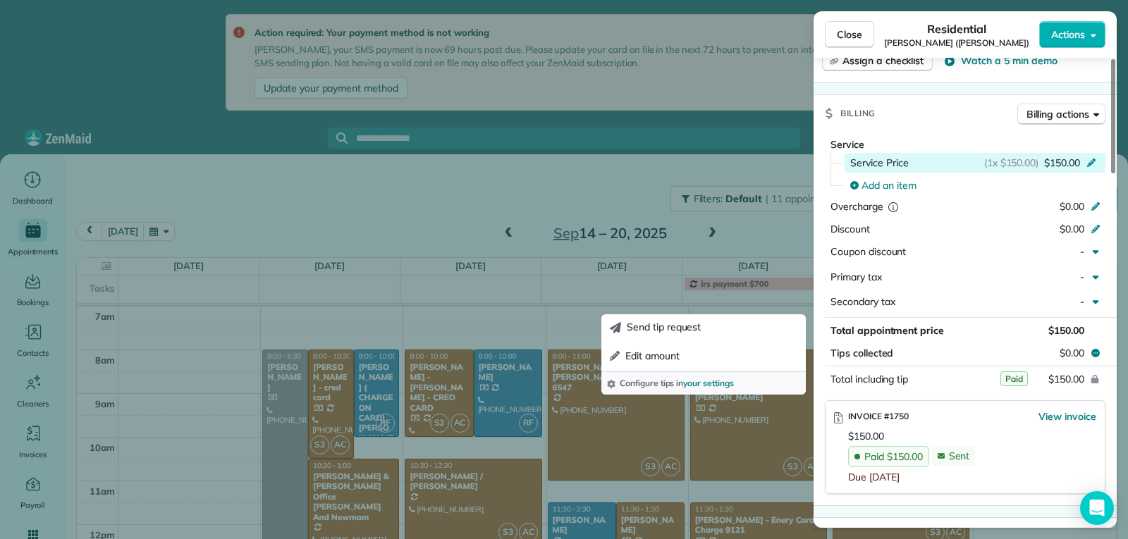  I want to click on span: Actions, so click(1068, 35).